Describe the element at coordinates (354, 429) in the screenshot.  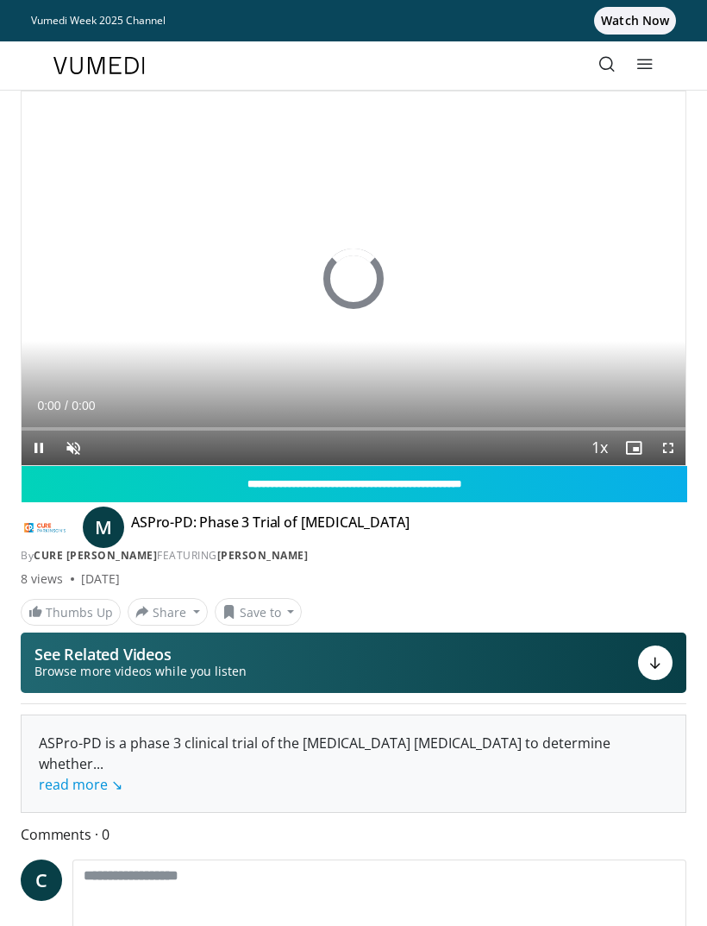
I see `div: Progress Bar` at that location.